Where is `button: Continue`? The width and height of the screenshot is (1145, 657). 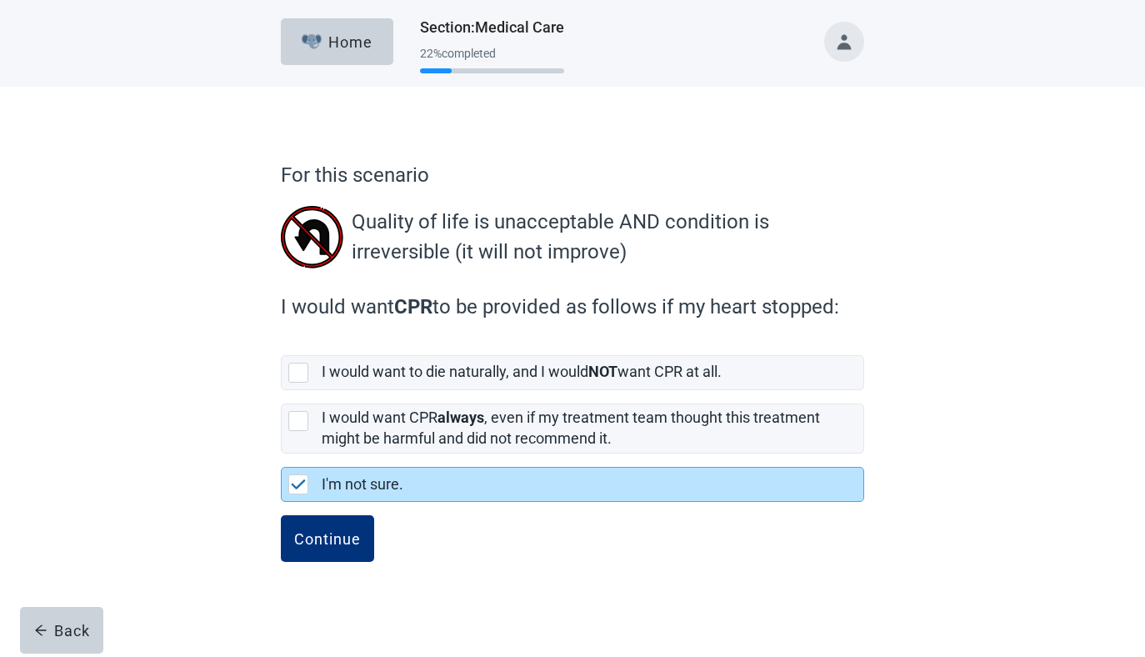
button: Continue is located at coordinates (328, 538).